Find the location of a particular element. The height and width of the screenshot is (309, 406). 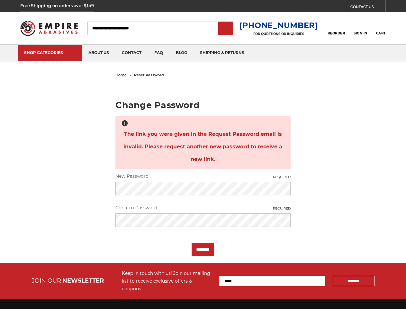

div: SHOP CATEGORIES is located at coordinates (50, 52).